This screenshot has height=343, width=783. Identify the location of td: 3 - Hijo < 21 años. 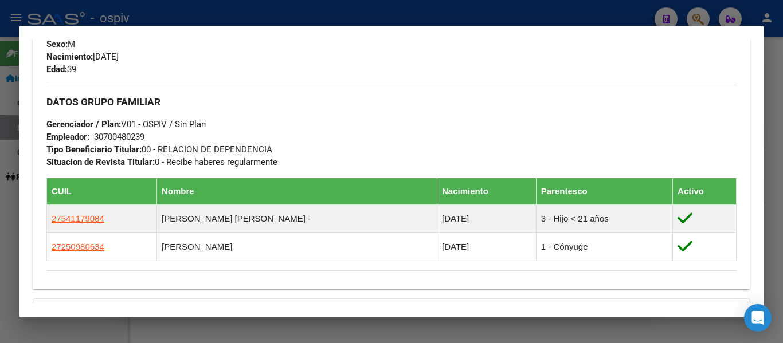
(604, 219).